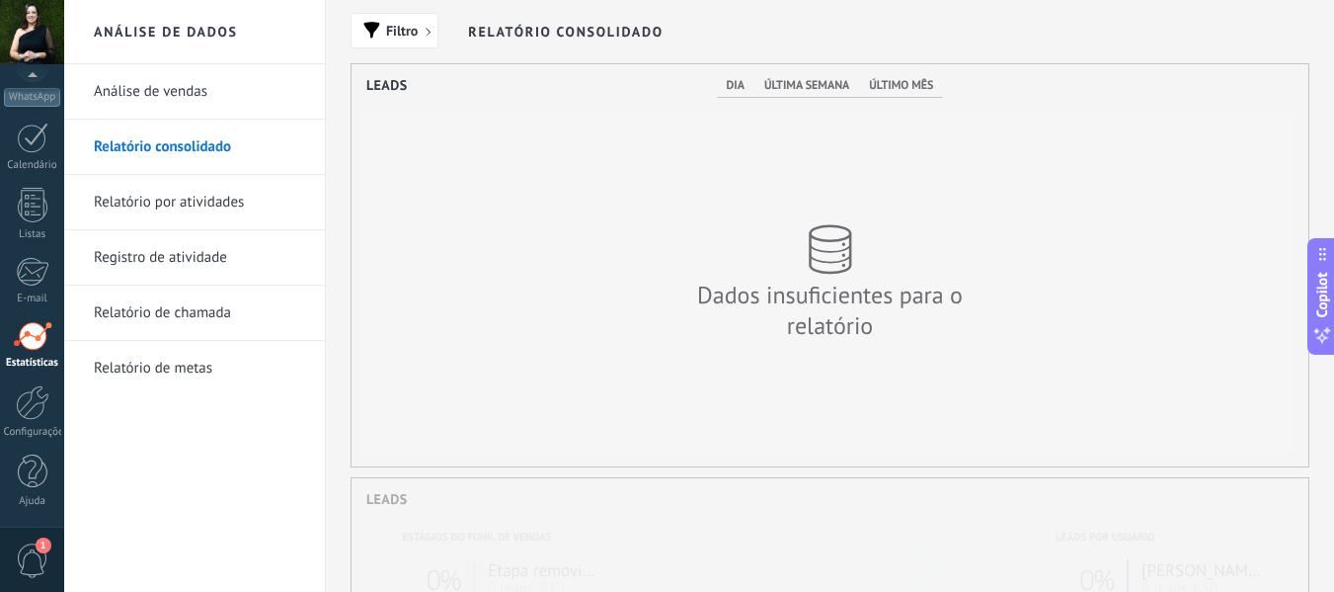 This screenshot has height=592, width=1334. Describe the element at coordinates (199, 92) in the screenshot. I see `a: Análise de vendas` at that location.